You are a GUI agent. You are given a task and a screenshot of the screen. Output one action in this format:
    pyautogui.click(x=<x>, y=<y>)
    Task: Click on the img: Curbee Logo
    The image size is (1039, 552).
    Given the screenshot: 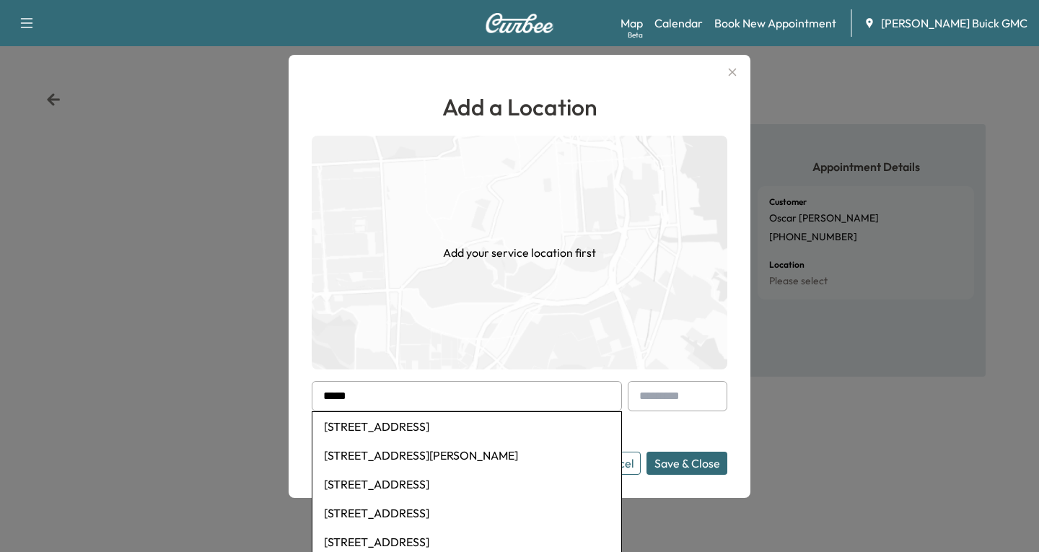 What is the action you would take?
    pyautogui.click(x=519, y=23)
    